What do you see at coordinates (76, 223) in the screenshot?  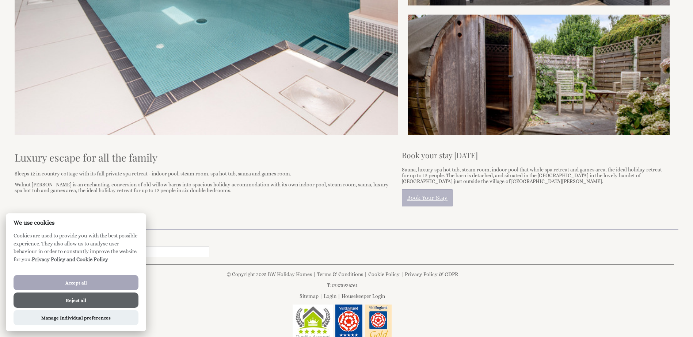 I see `h2: We use cookies` at bounding box center [76, 223].